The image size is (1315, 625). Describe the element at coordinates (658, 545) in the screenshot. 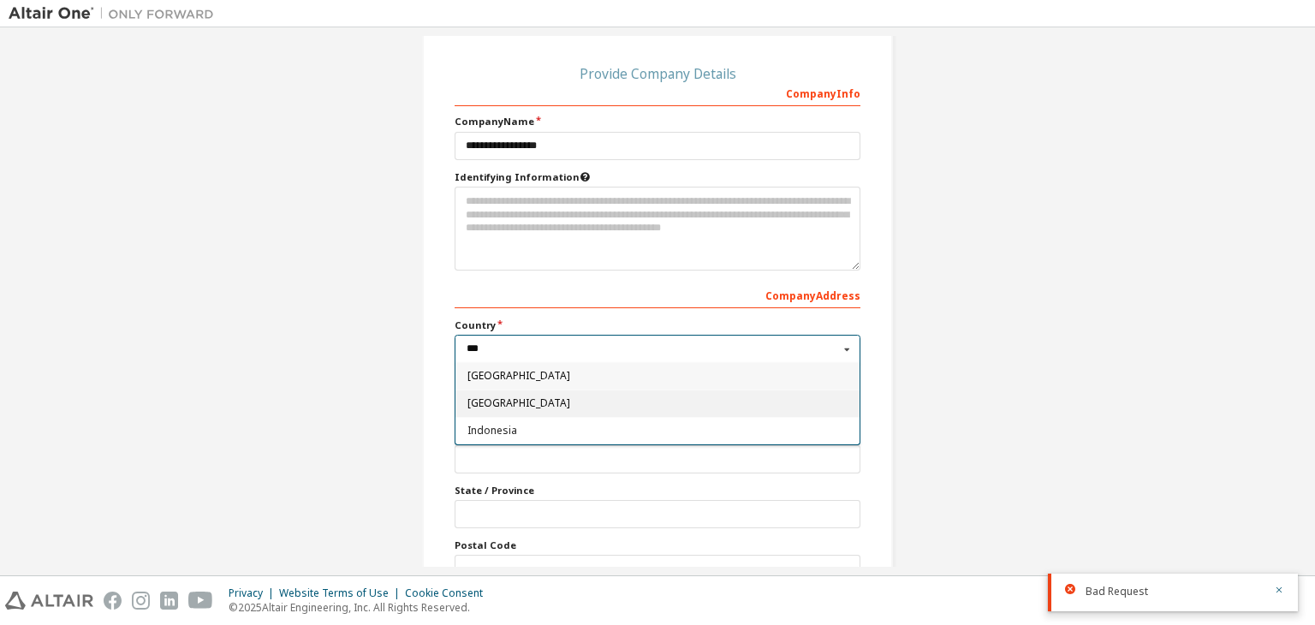

I see `label: Postal Code` at that location.